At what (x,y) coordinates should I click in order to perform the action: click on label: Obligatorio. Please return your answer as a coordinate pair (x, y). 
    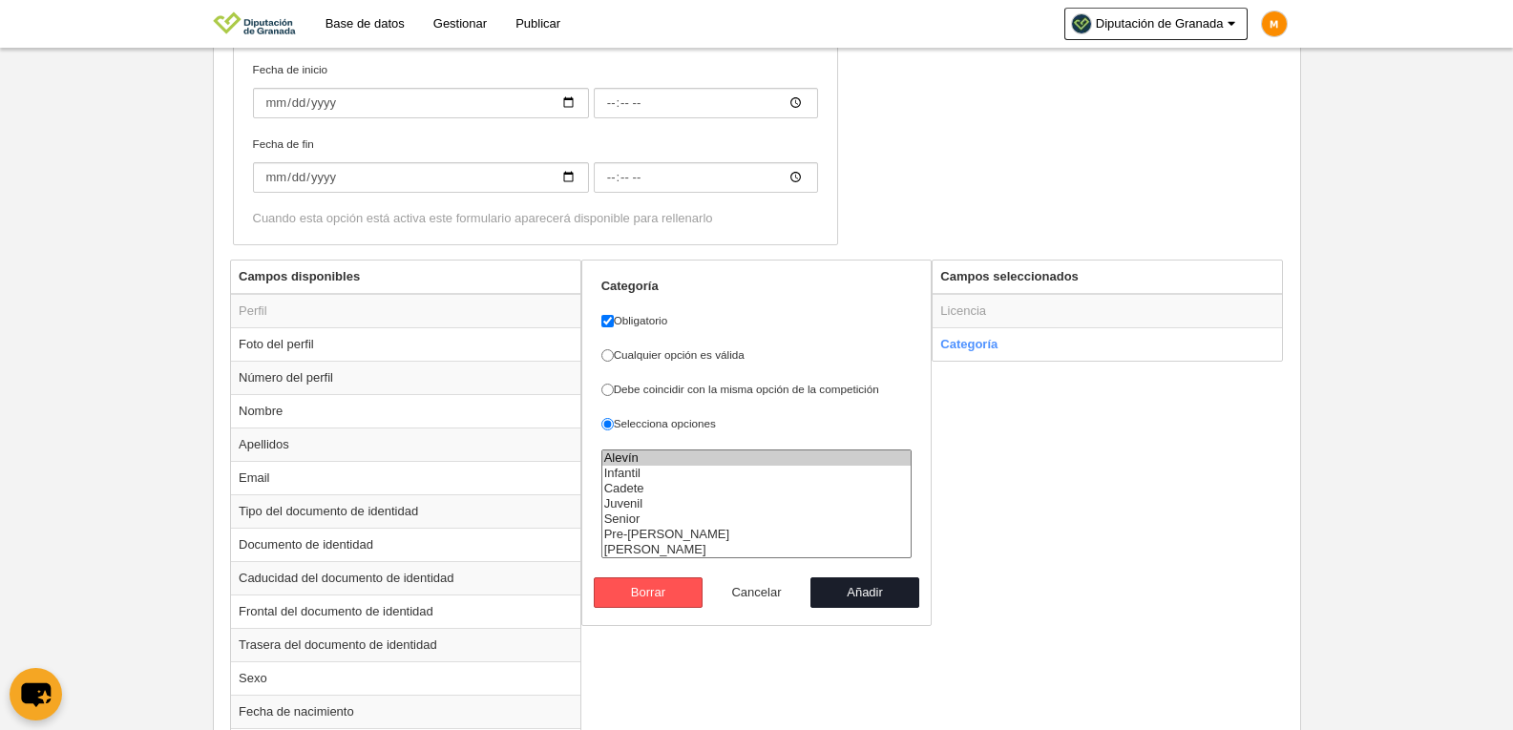
    Looking at the image, I should click on (757, 321).